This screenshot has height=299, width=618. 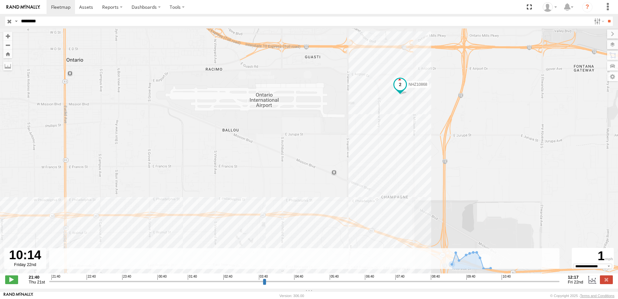 I want to click on button: Zoom in, so click(x=8, y=36).